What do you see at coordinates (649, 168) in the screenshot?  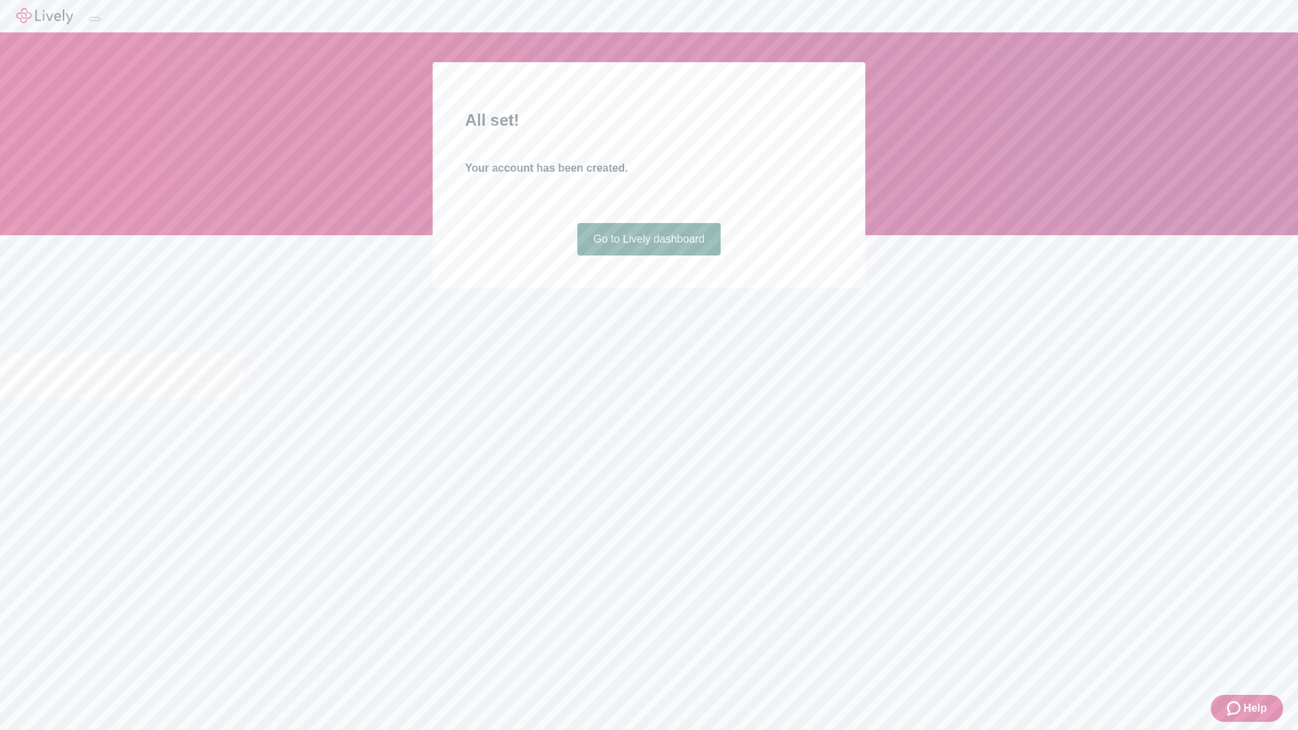 I see `h4: Your account has been created.` at bounding box center [649, 168].